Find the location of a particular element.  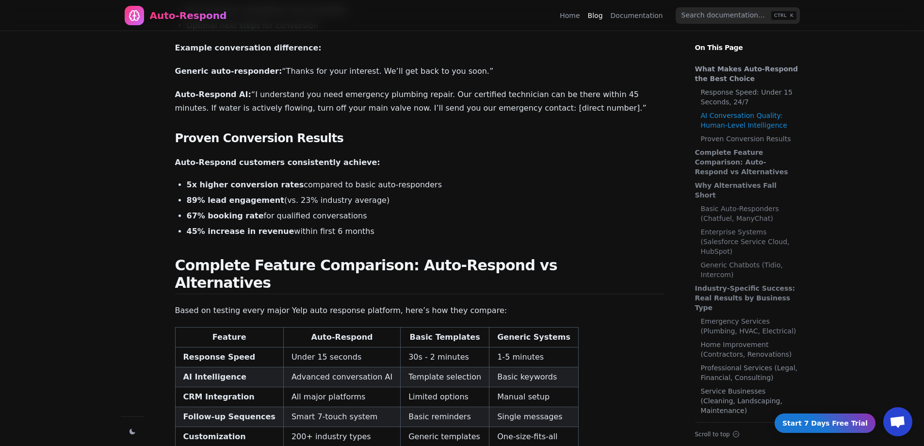

li: compared to basic auto-responders is located at coordinates (425, 185).